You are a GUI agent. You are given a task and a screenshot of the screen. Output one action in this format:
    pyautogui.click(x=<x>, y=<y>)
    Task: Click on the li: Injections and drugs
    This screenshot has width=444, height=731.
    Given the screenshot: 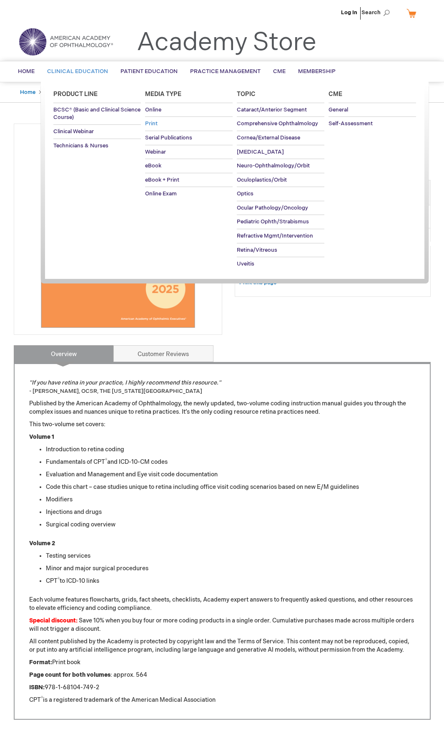 What is the action you would take?
    pyautogui.click(x=231, y=512)
    